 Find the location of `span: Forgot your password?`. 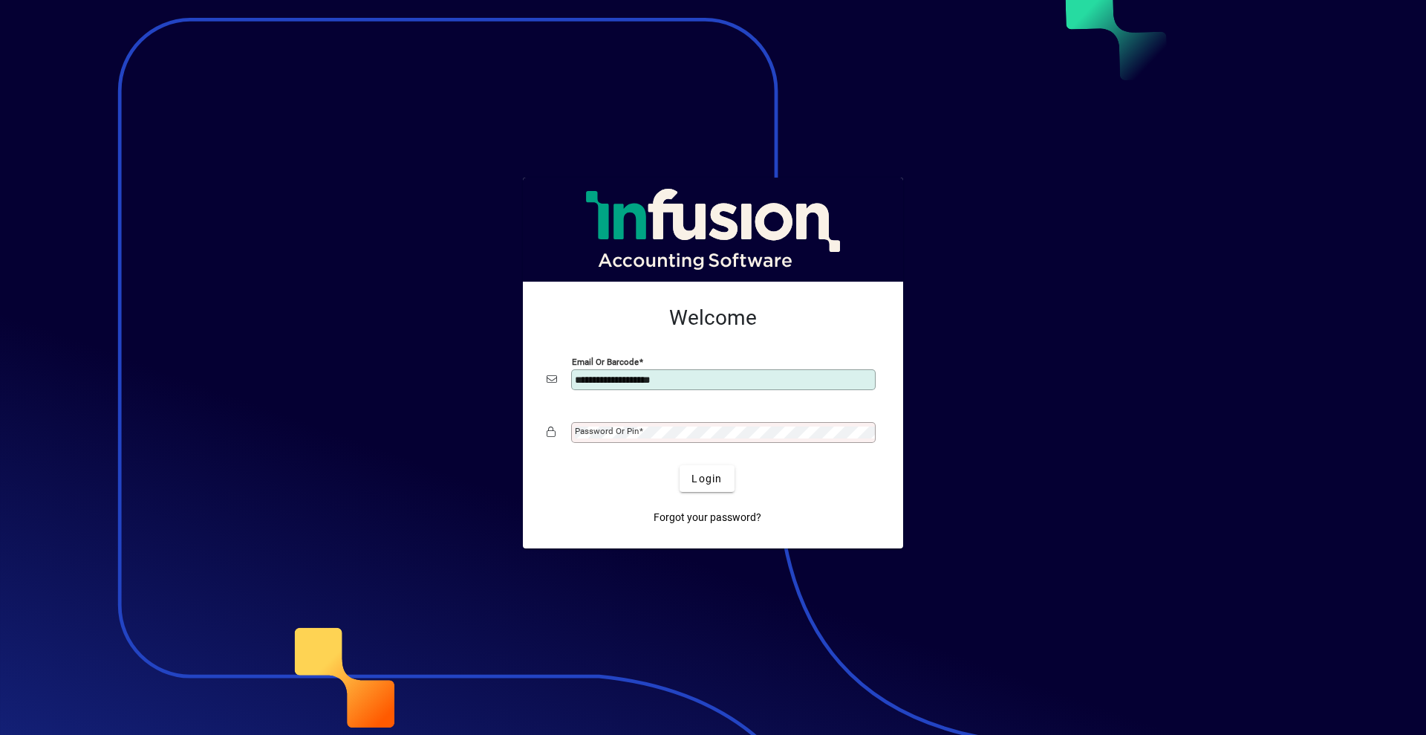

span: Forgot your password? is located at coordinates (707, 517).